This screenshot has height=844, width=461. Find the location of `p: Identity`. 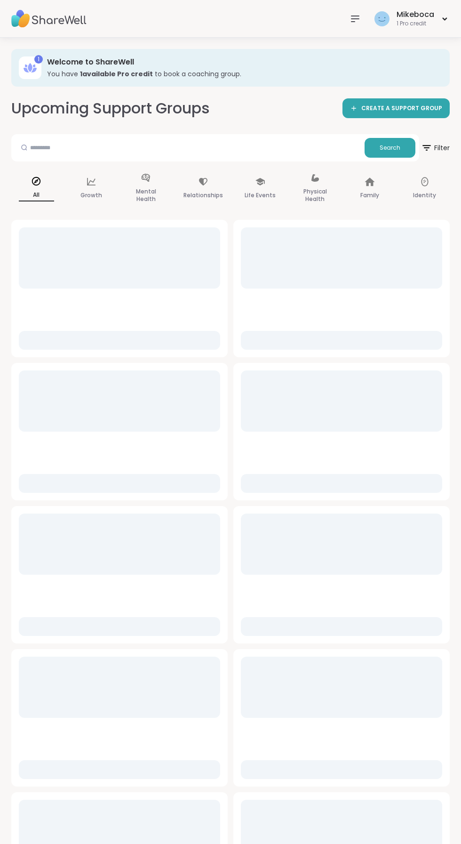

p: Identity is located at coordinates (425, 195).